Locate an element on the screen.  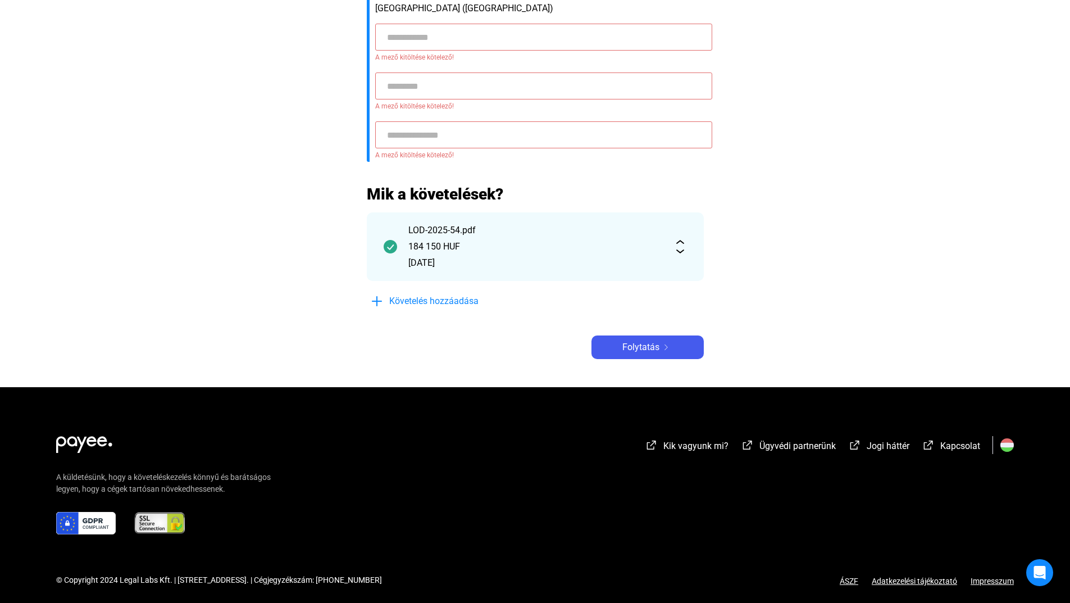
button: plus-blueKövetelés hozzáadása is located at coordinates (451, 301).